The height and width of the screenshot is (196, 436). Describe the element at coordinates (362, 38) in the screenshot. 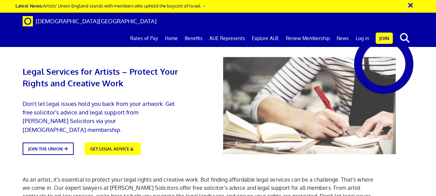

I see `a: Log in` at that location.